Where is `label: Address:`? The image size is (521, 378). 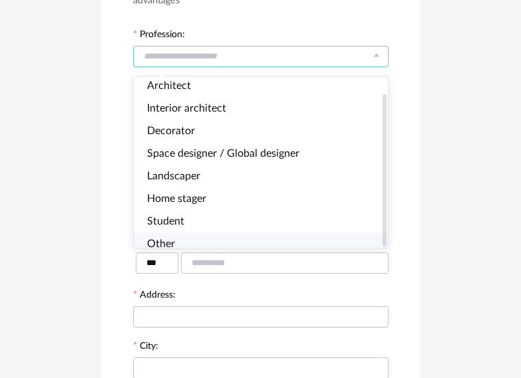
label: Address: is located at coordinates (154, 297).